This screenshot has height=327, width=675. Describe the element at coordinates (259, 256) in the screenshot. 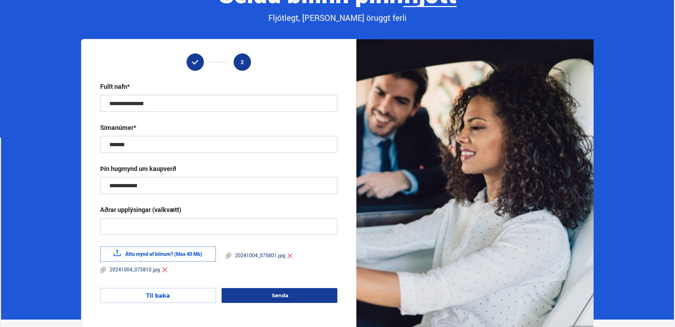

I see `div: 20241004_075801.jpg` at that location.